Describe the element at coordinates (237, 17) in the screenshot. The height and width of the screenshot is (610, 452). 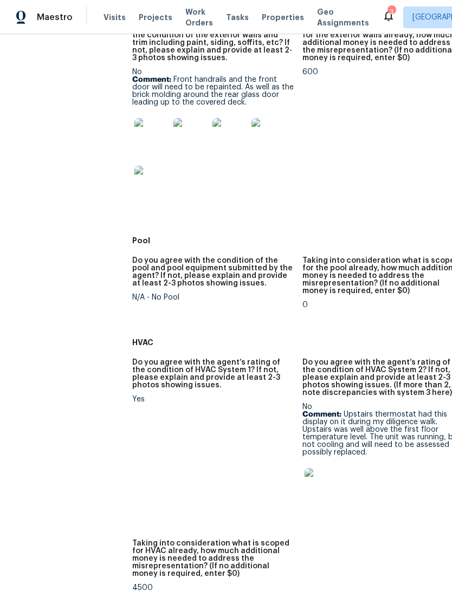
I see `span: Tasks` at that location.